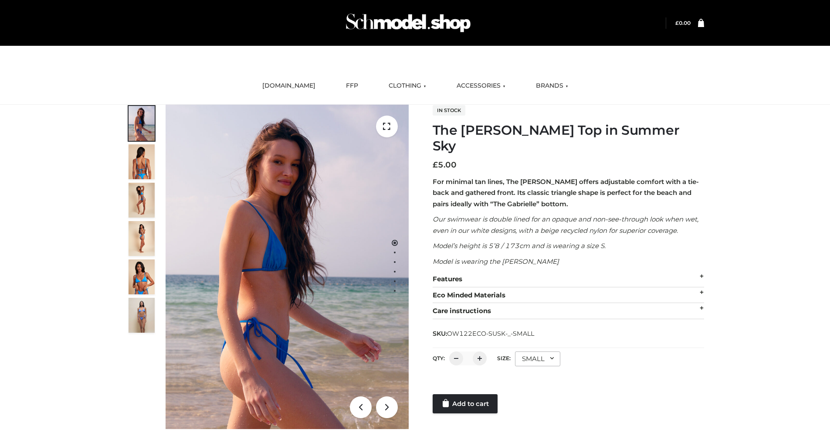 The height and width of the screenshot is (433, 830). I want to click on img: 2.Alex-top_CN-1-1-2.jpg, so click(142, 277).